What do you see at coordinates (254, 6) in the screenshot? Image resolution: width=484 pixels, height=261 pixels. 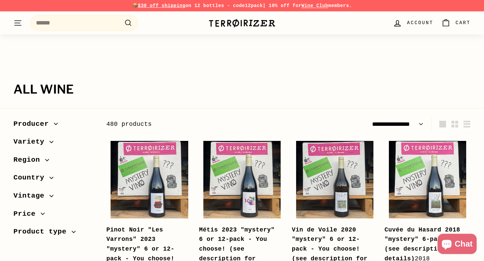 I see `strong: 12pack` at bounding box center [254, 6].